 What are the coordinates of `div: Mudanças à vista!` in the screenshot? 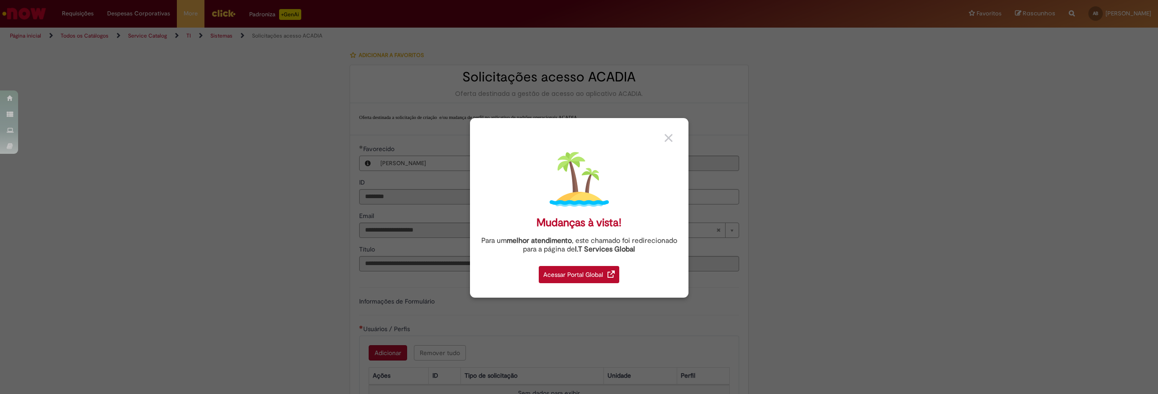 It's located at (579, 223).